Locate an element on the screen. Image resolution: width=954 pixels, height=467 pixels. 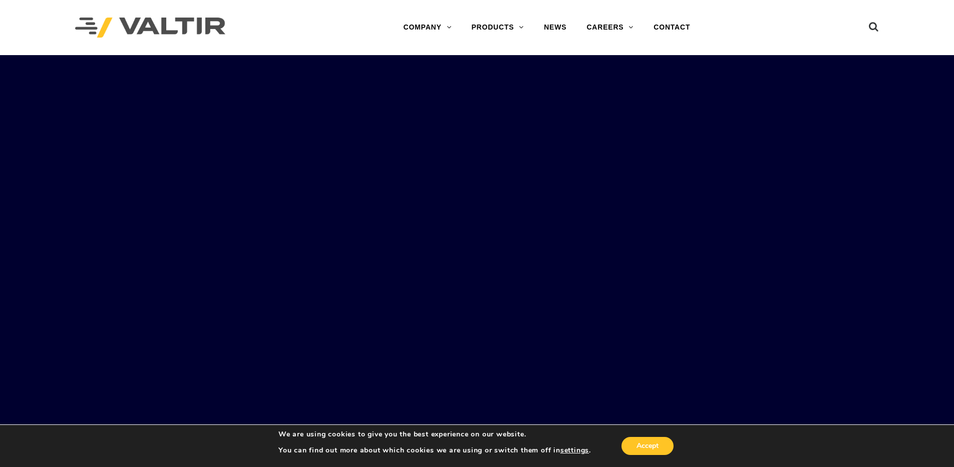
button: Accept is located at coordinates (648, 446).